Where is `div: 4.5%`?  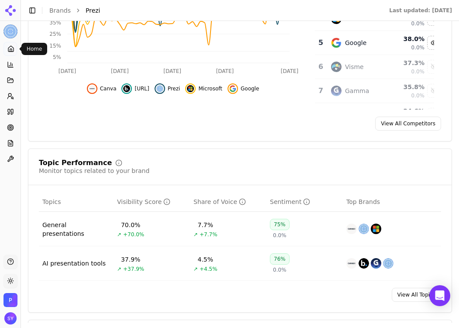
div: 4.5% is located at coordinates (206, 259).